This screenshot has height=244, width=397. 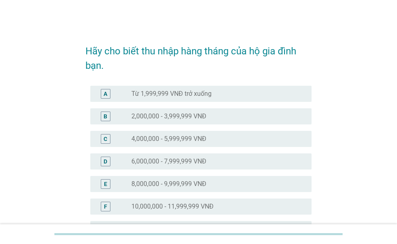 I want to click on label: 2,000,000 - 3,999,999 VNĐ, so click(x=169, y=117).